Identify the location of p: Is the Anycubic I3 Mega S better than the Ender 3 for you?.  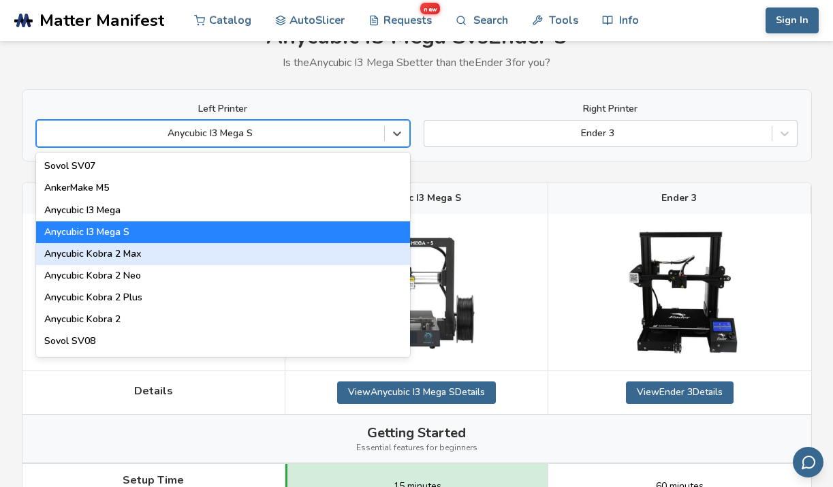
(417, 63).